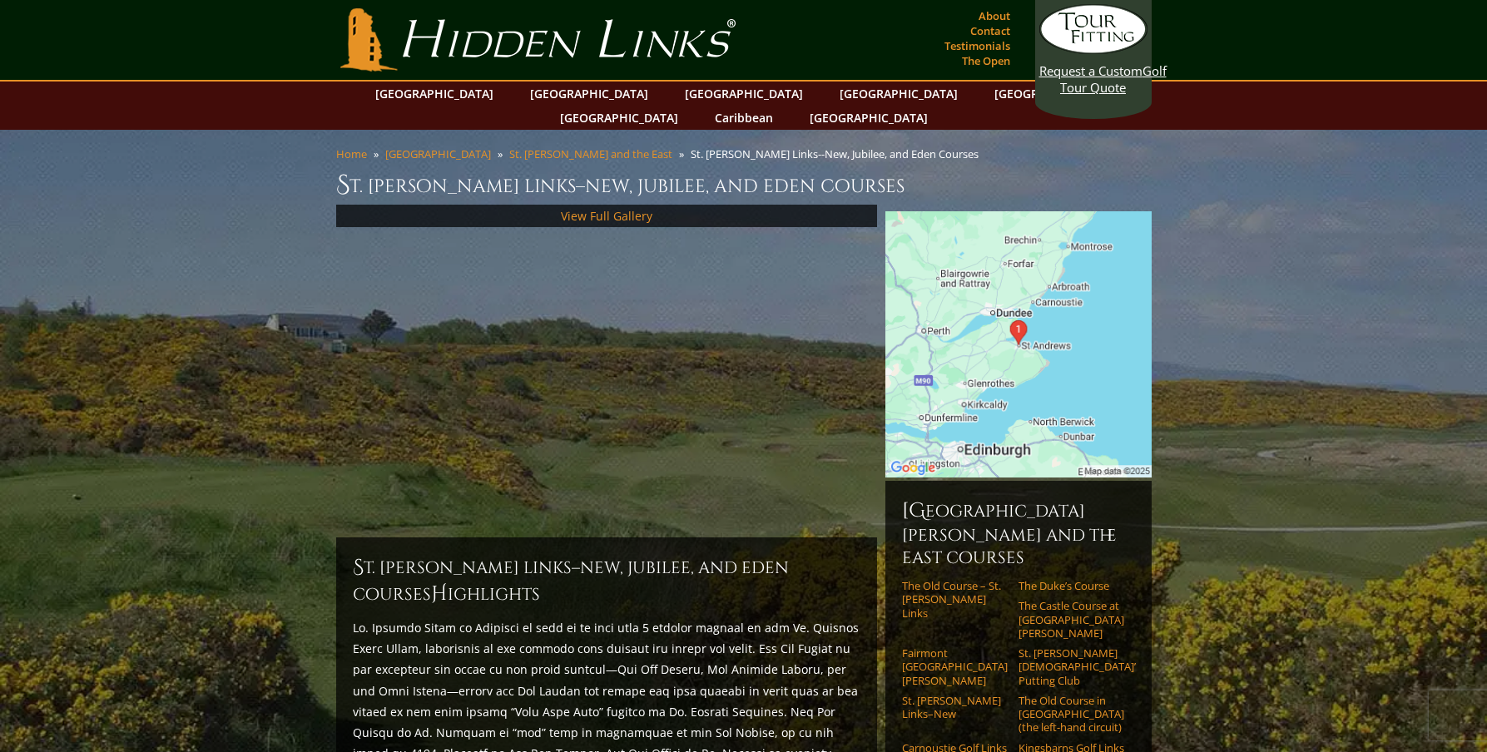  What do you see at coordinates (986, 61) in the screenshot?
I see `a: The Open` at bounding box center [986, 61].